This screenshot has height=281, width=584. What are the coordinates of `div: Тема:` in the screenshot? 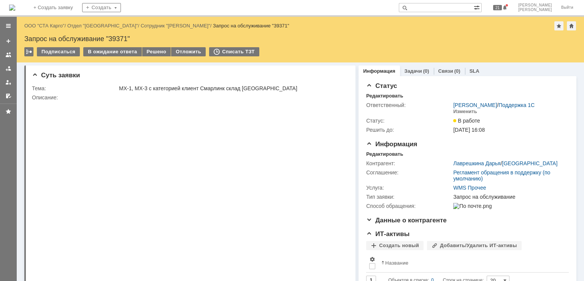 It's located at (75, 88).